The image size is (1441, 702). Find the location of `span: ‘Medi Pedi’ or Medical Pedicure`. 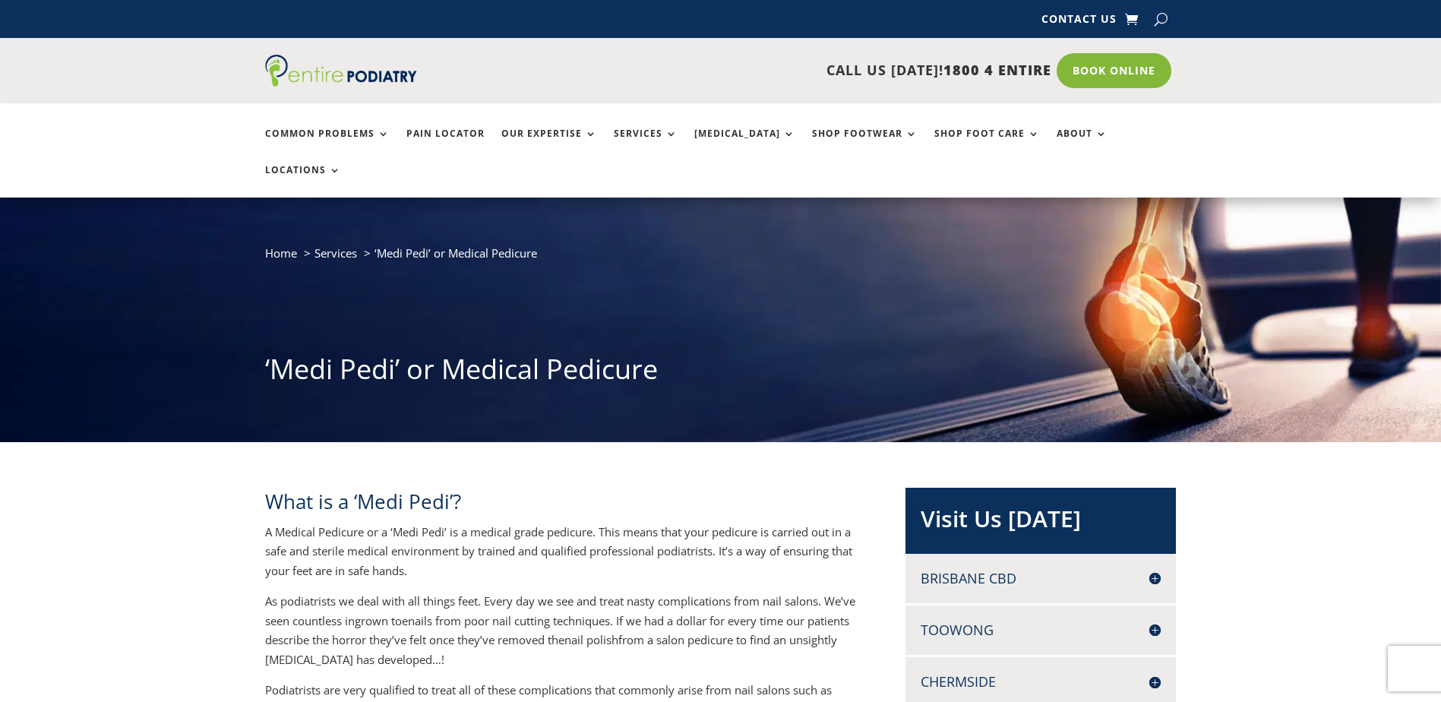

span: ‘Medi Pedi’ or Medical Pedicure is located at coordinates (456, 253).